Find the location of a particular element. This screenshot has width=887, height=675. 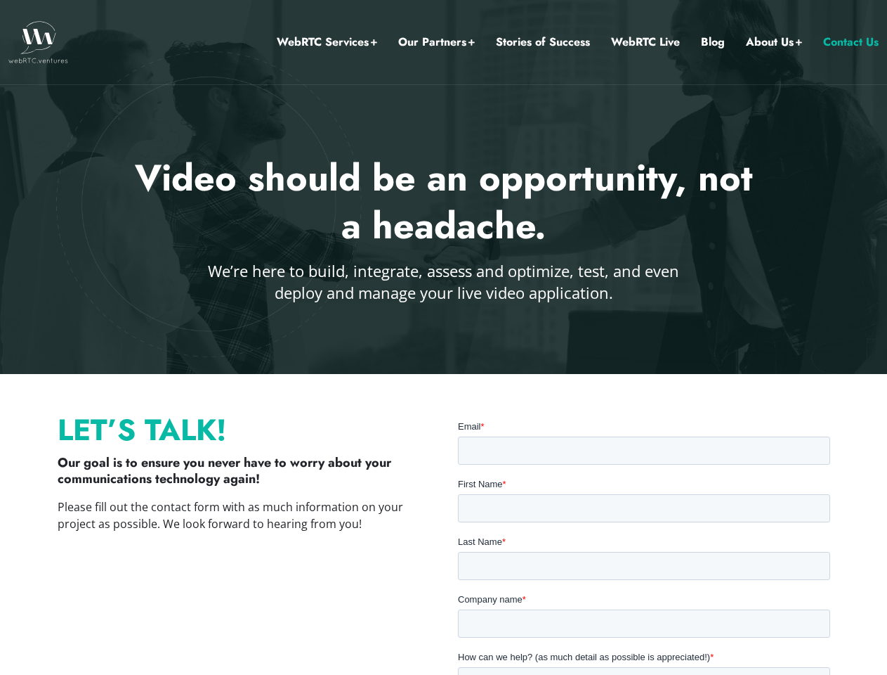

a: About Us is located at coordinates (774, 42).